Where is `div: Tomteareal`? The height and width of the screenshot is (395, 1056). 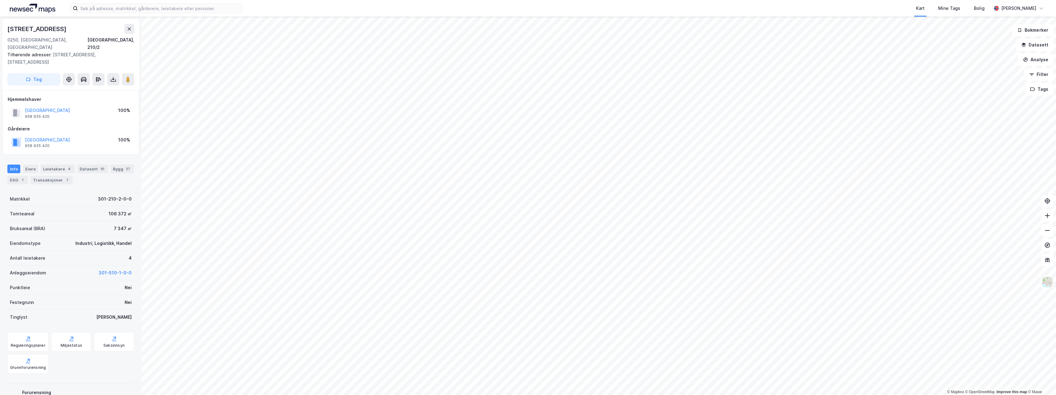 div: Tomteareal is located at coordinates (22, 214).